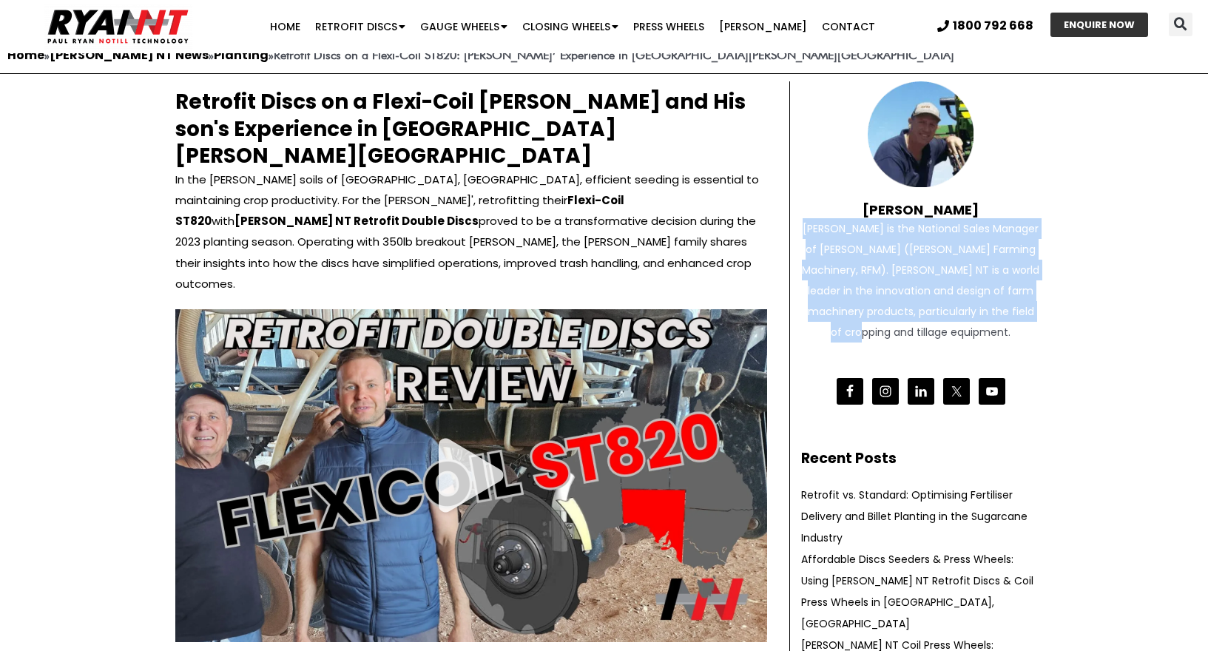  What do you see at coordinates (849, 27) in the screenshot?
I see `a: Contact` at bounding box center [849, 27].